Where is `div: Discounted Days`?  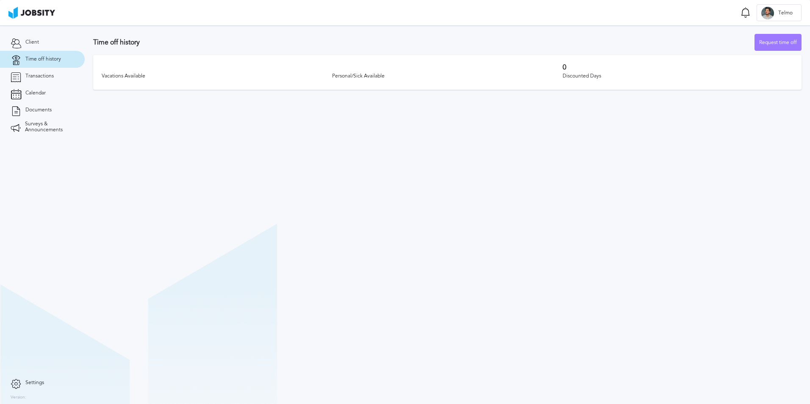
div: Discounted Days is located at coordinates (678, 76).